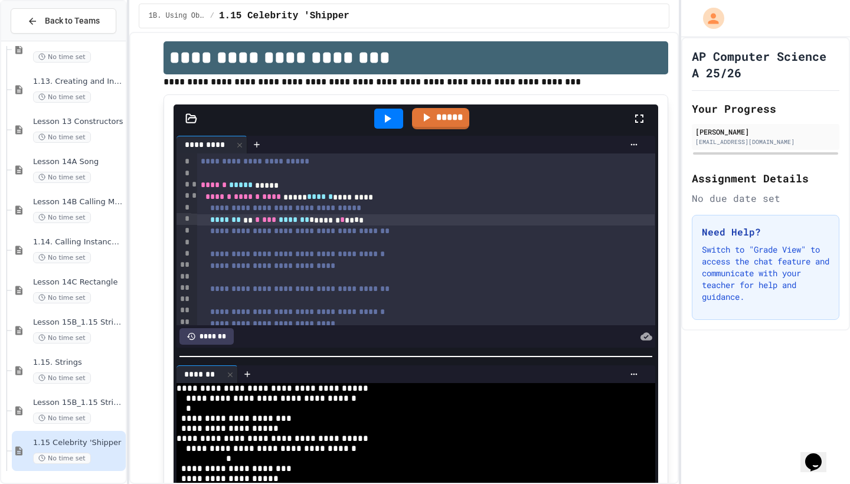 This screenshot has height=484, width=850. What do you see at coordinates (765, 64) in the screenshot?
I see `h1: AP Computer Science A 25/26` at bounding box center [765, 64].